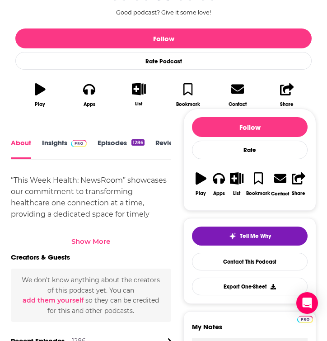  I want to click on span: Good podcast? Give it some love!, so click(164, 12).